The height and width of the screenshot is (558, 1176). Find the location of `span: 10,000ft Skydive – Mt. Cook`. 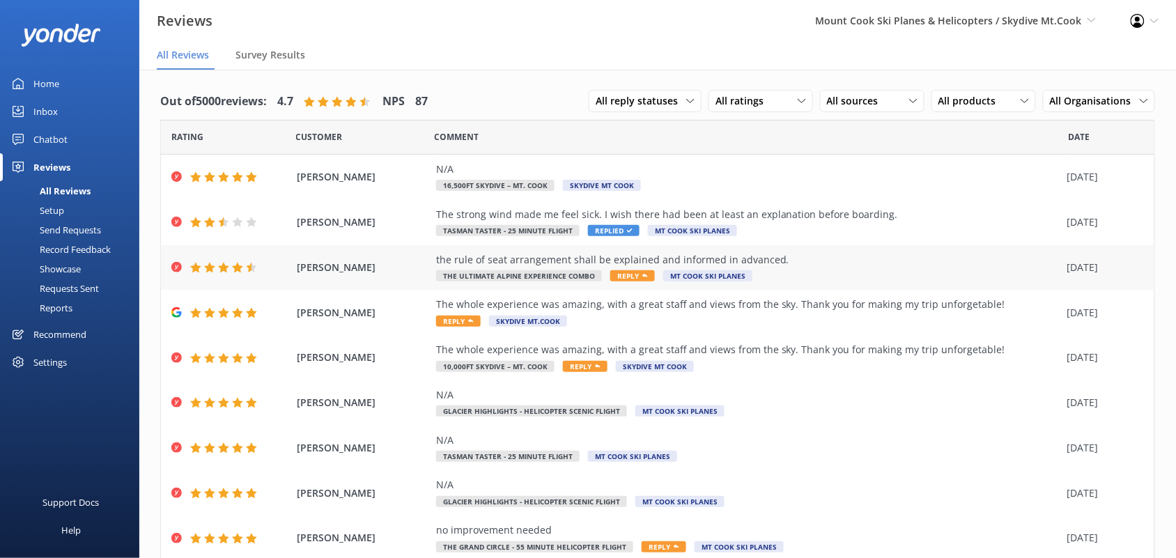

span: 10,000ft Skydive – Mt. Cook is located at coordinates (495, 366).